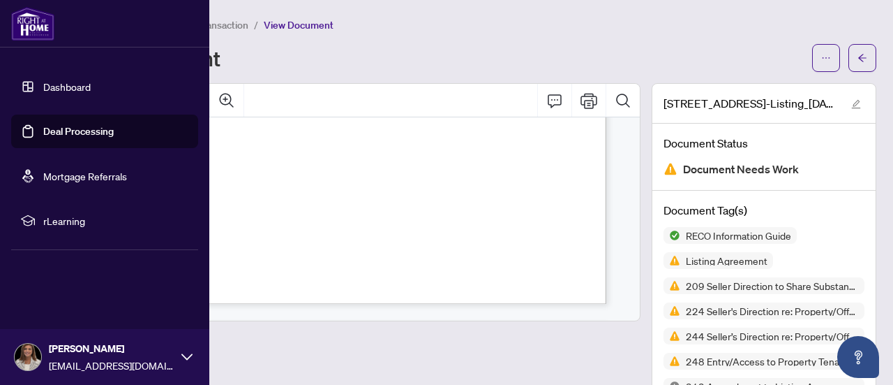 The height and width of the screenshot is (385, 893). I want to click on h4: Document Tag(s), so click(764, 210).